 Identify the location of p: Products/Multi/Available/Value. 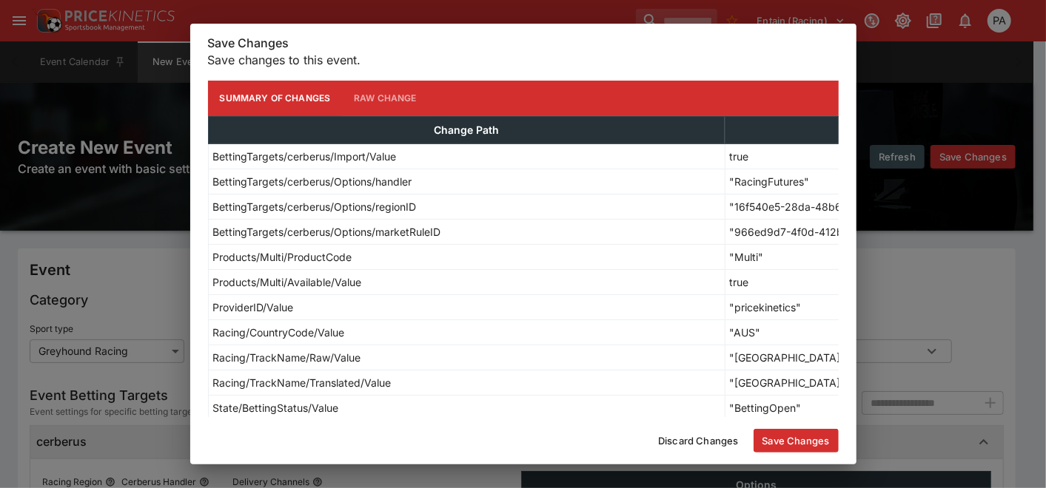
(287, 282).